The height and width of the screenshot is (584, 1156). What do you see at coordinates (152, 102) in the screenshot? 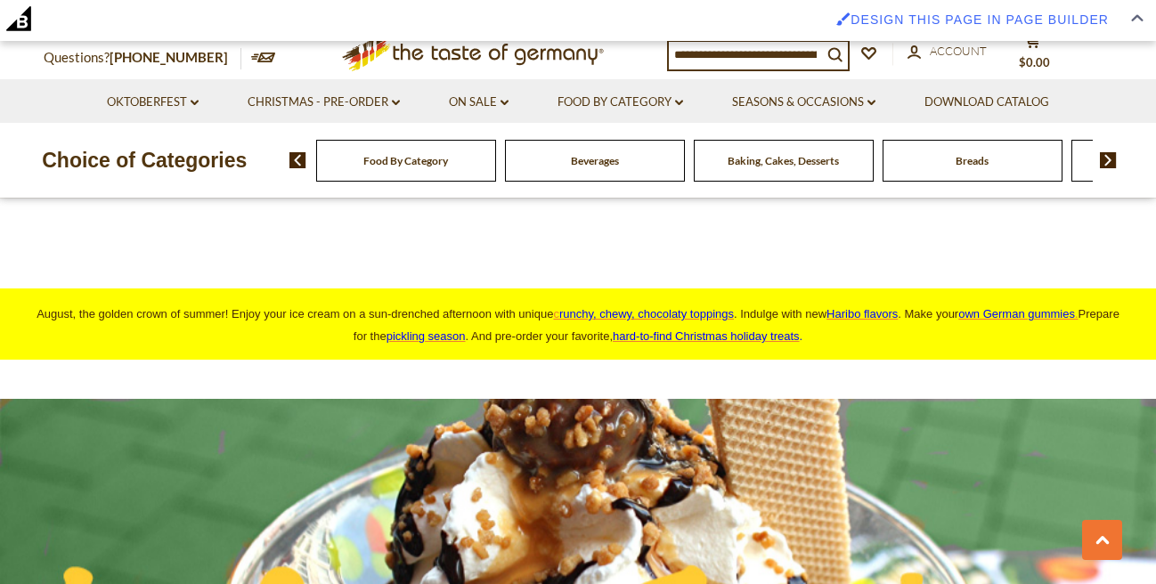
I see `a: Oktoberfest` at bounding box center [152, 102].